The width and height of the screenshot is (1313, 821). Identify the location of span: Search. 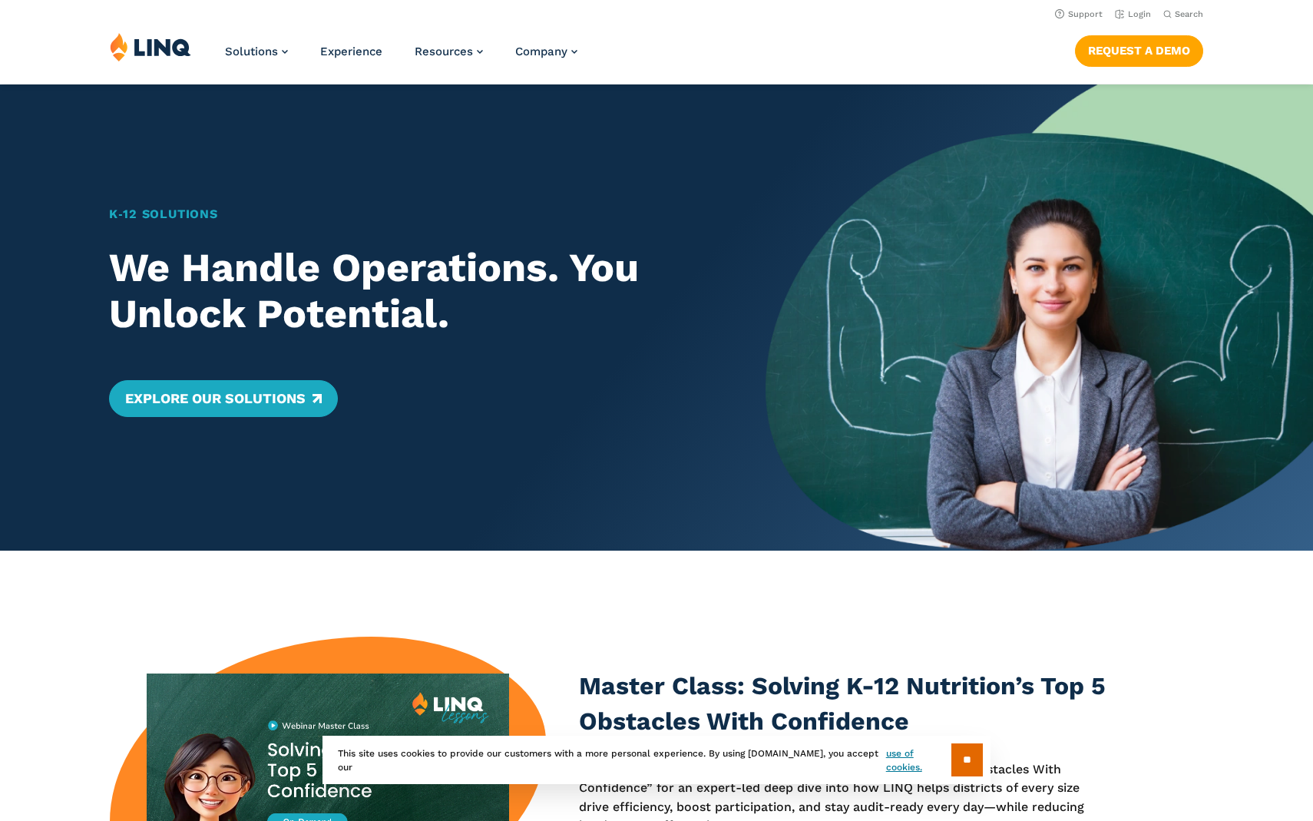
(1189, 14).